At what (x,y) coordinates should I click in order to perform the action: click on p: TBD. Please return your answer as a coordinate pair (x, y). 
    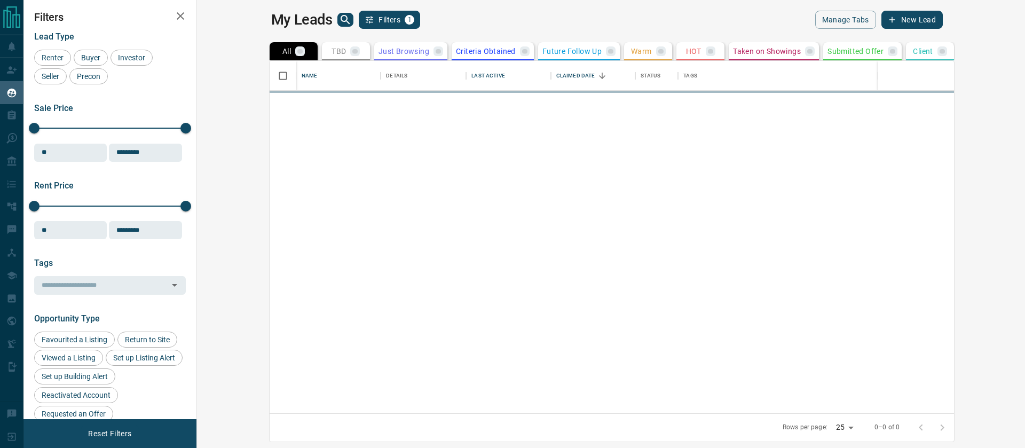
    Looking at the image, I should click on (339, 51).